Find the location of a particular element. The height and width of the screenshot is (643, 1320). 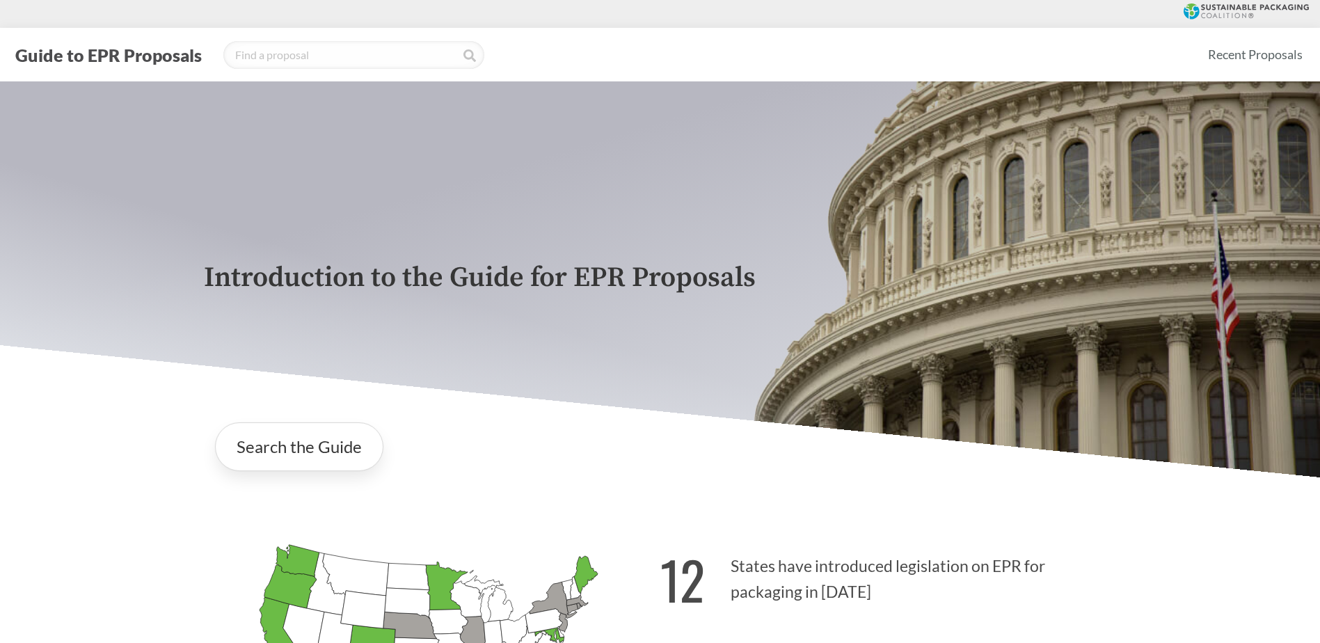

p: Introduction to the Guide for EPR Proposals is located at coordinates (660, 278).